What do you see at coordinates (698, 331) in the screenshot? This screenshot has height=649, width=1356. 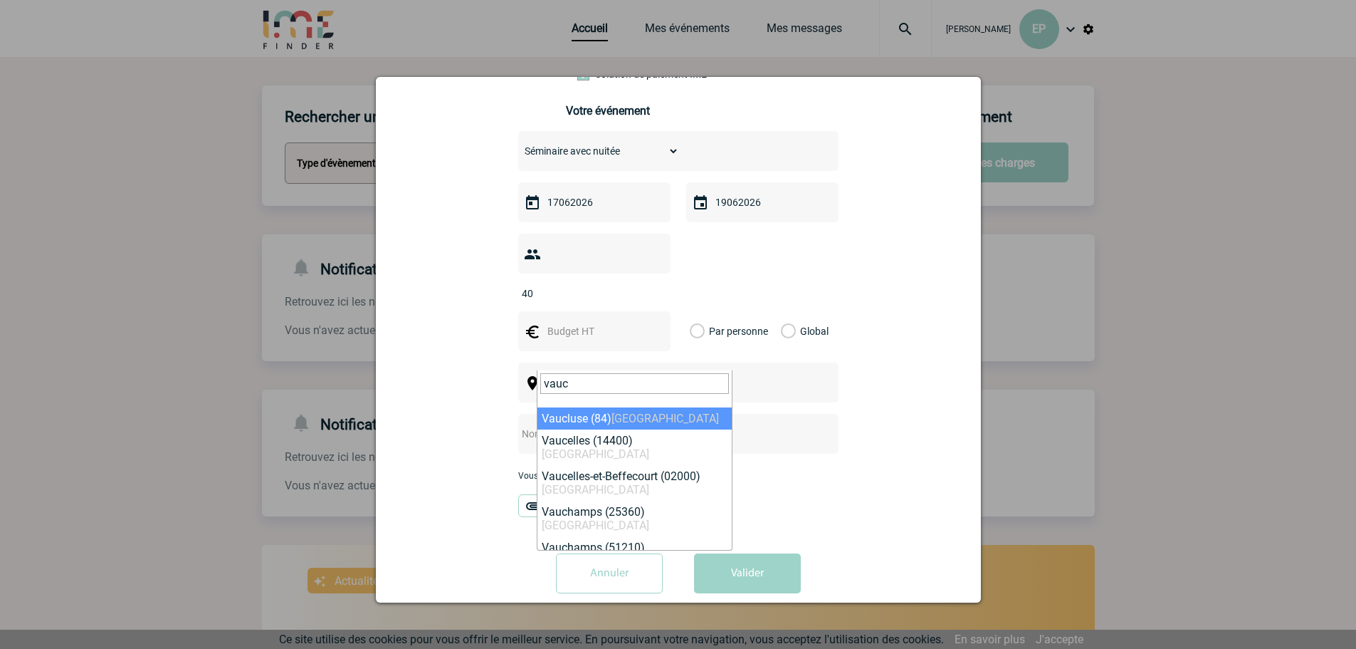 I see `label: Par personne` at bounding box center [698, 331].